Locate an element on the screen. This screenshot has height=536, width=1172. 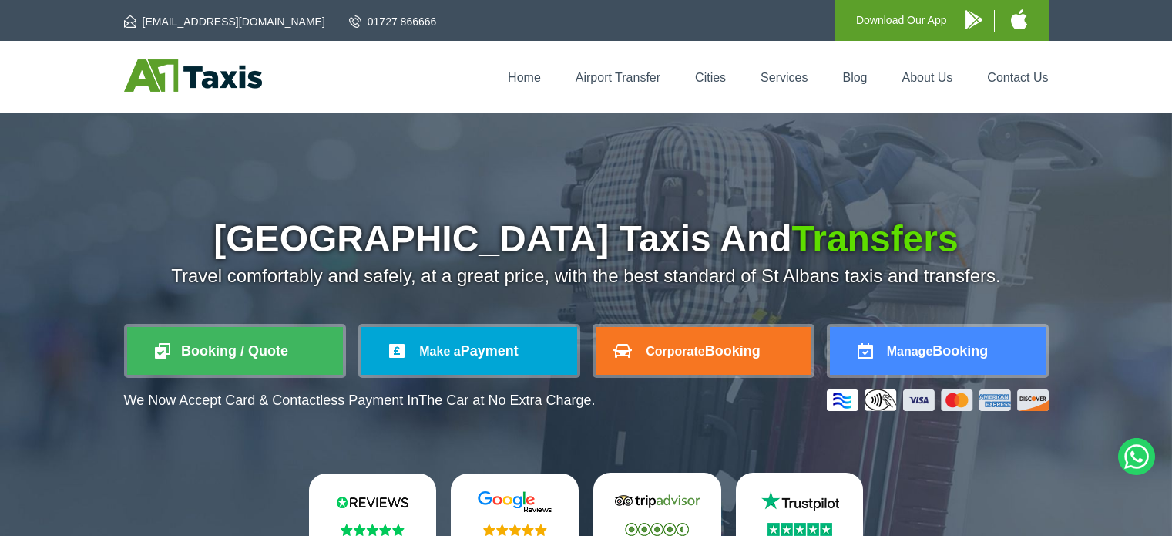
img: Credit And Debit Cards is located at coordinates (938, 400).